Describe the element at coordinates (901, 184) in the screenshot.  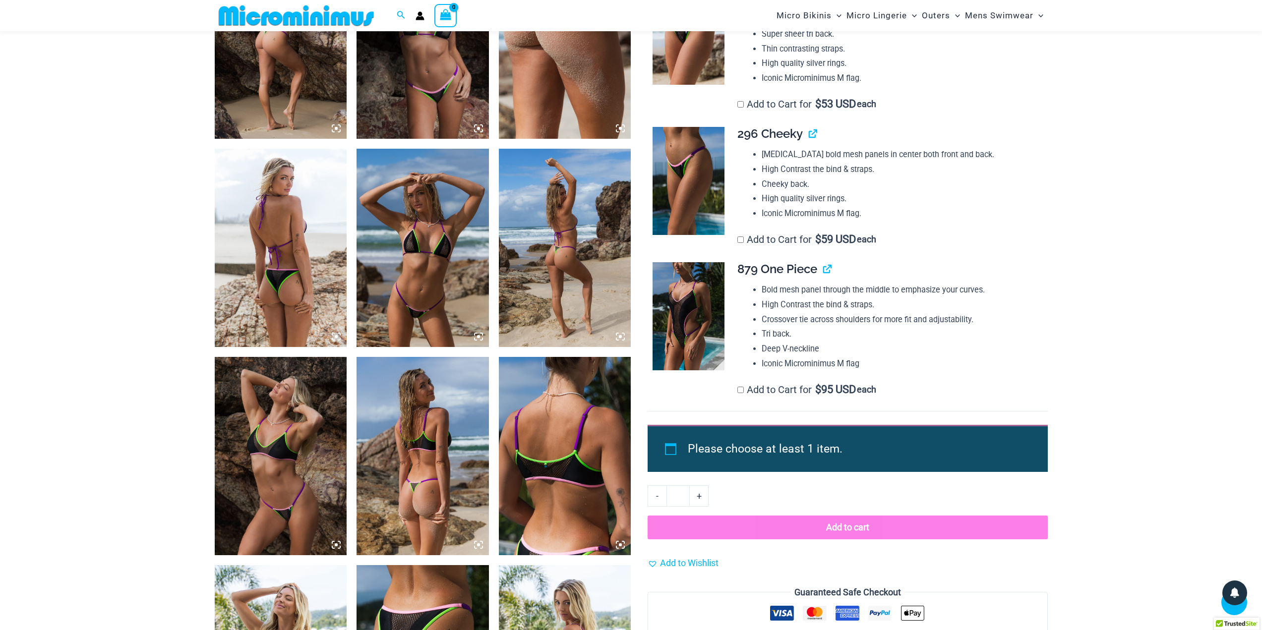
I see `li: Cheeky back.` at that location.